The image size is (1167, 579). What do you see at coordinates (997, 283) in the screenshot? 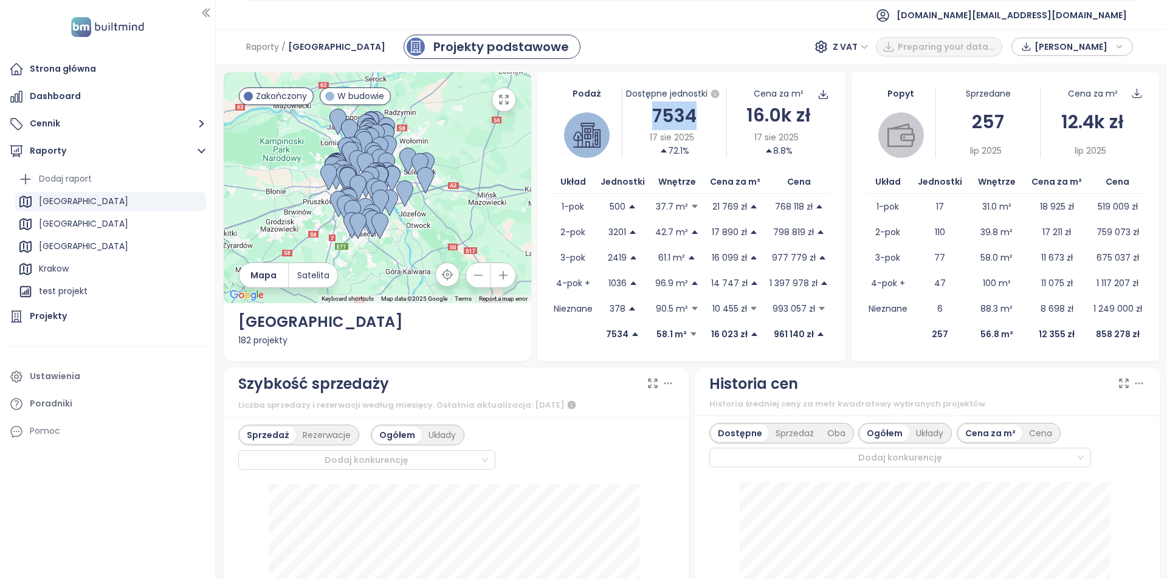
I see `p: 100 m²` at bounding box center [997, 283].